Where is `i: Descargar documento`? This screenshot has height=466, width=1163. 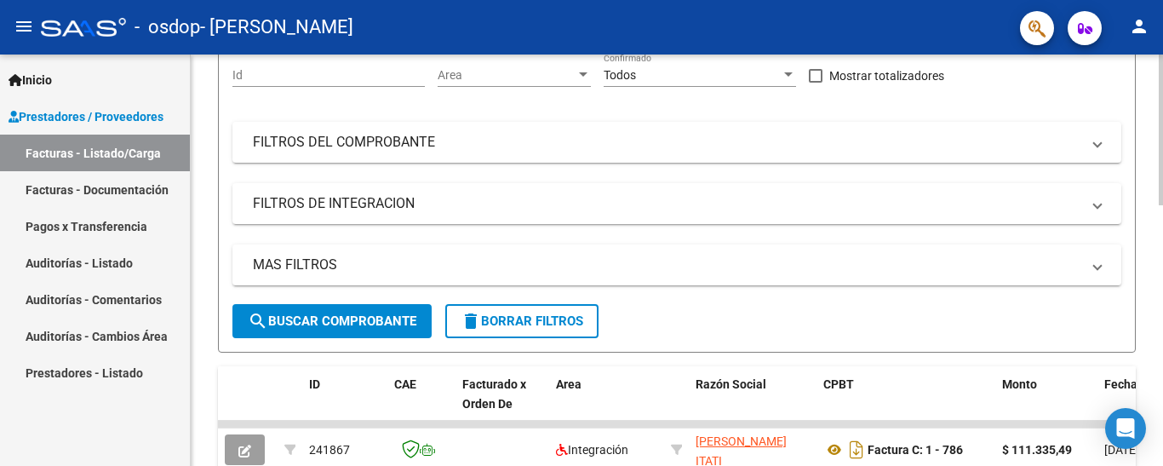 i: Descargar documento is located at coordinates (857, 450).